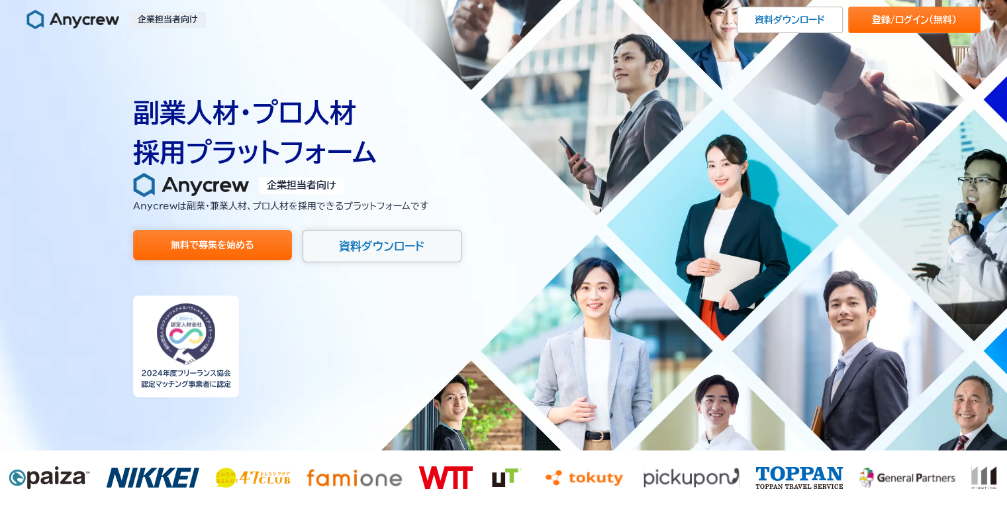 The width and height of the screenshot is (1007, 524). I want to click on img: ロジクラ, so click(983, 477).